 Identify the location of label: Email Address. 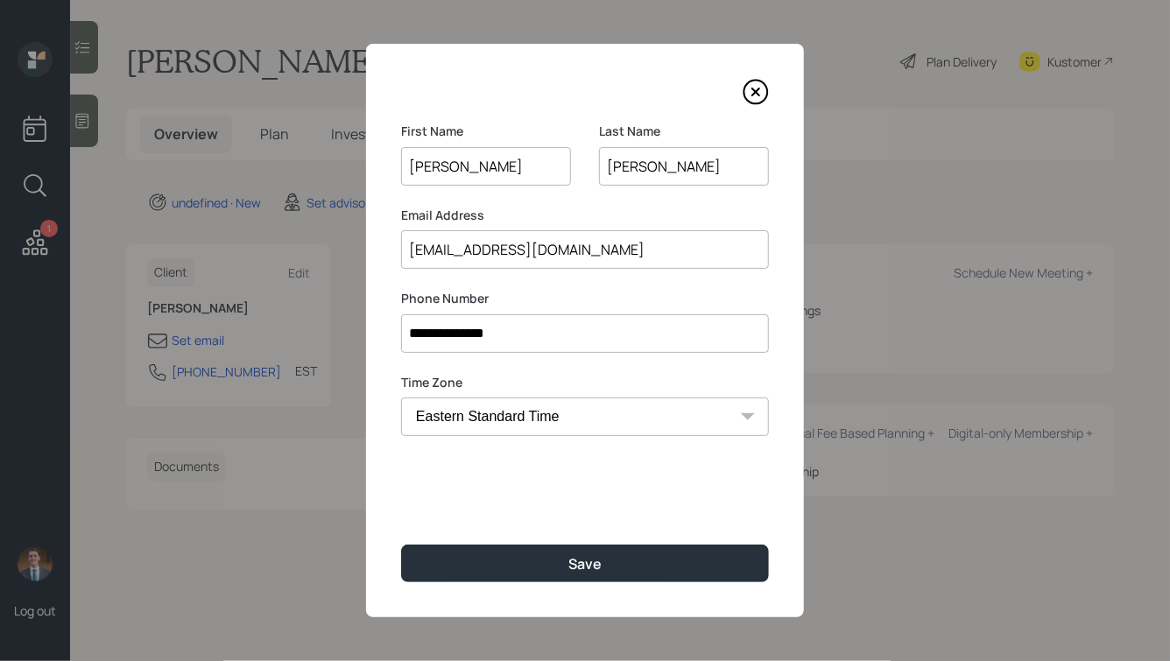
(585, 215).